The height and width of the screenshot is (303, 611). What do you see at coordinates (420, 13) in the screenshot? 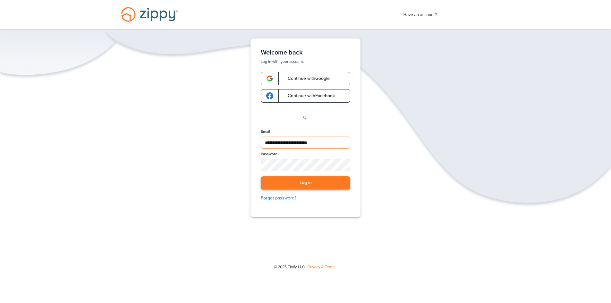
I see `span: Have an account?` at bounding box center [420, 13].